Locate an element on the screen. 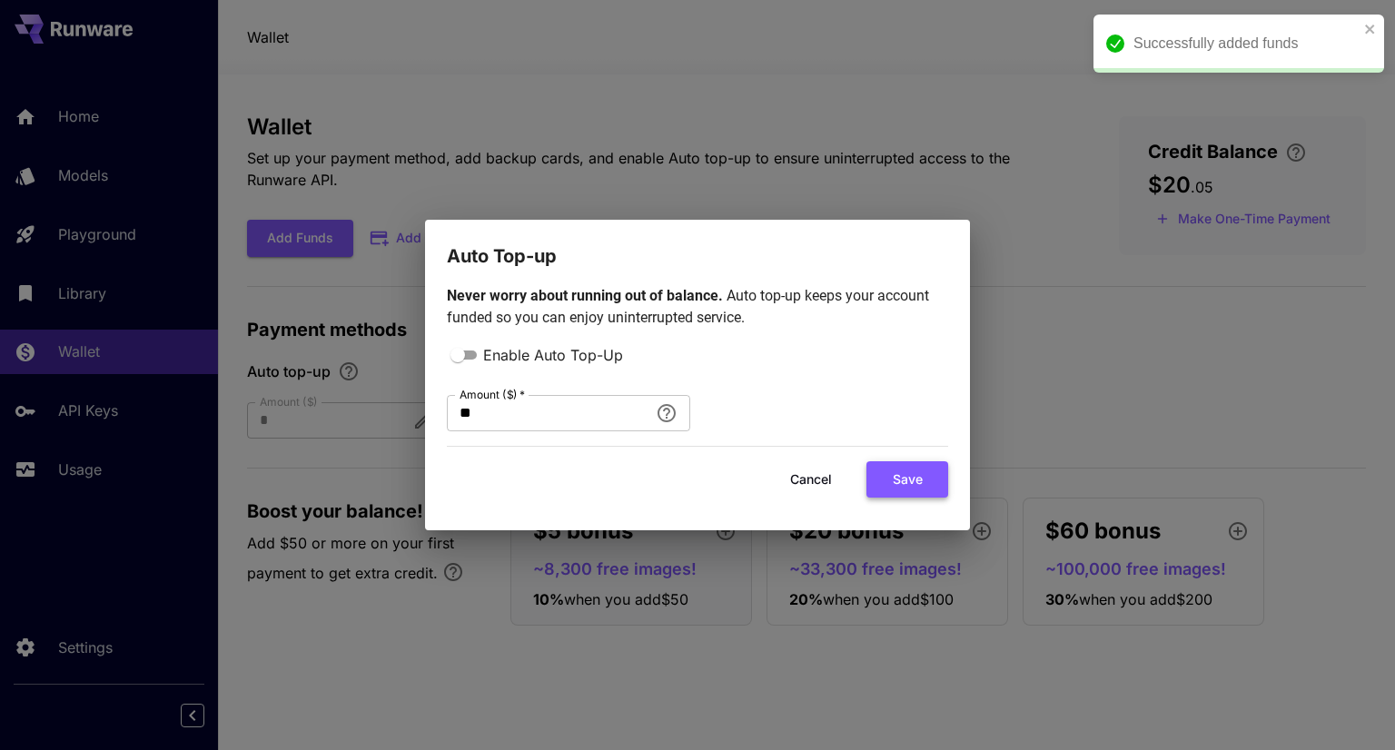 Image resolution: width=1395 pixels, height=750 pixels. button: close is located at coordinates (1370, 29).